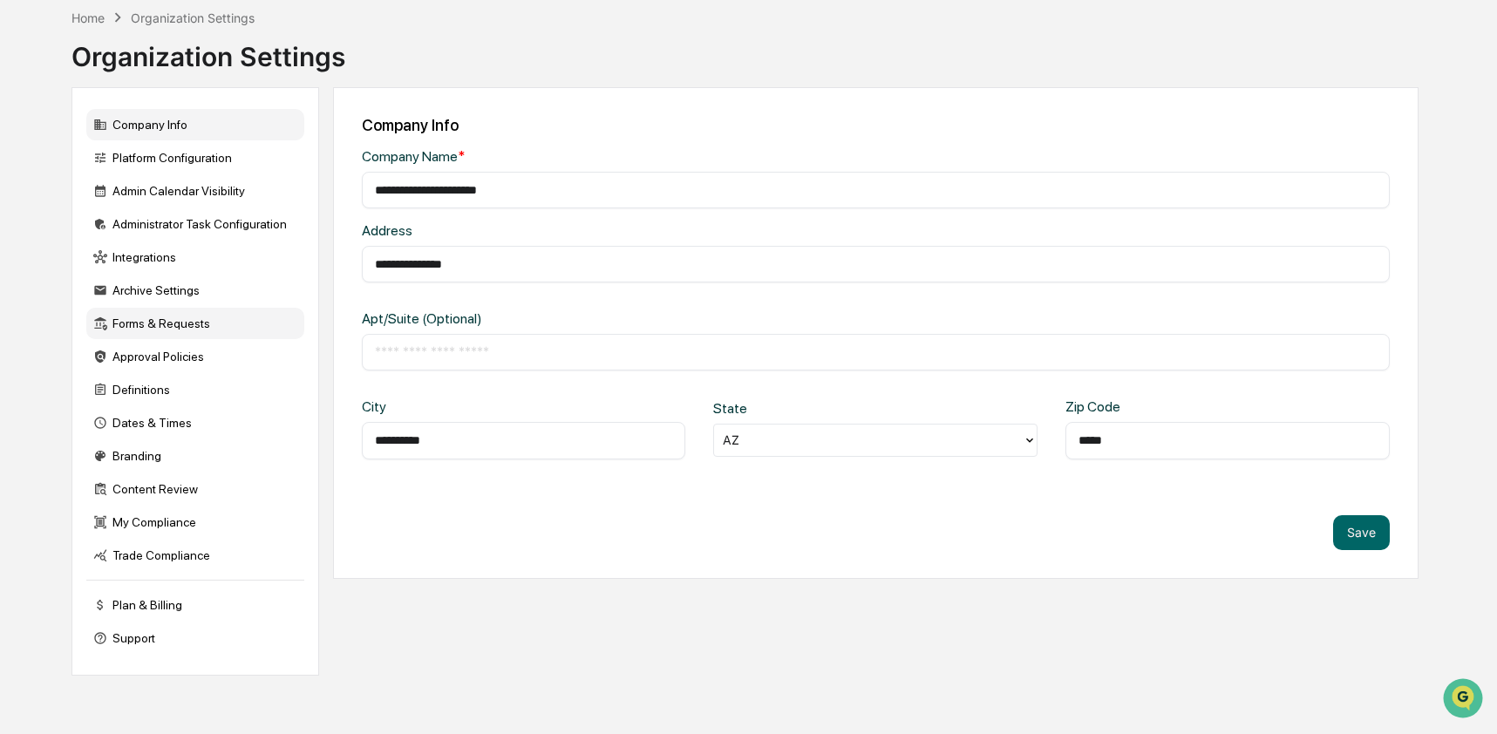 This screenshot has height=734, width=1497. I want to click on div: Definitions, so click(195, 390).